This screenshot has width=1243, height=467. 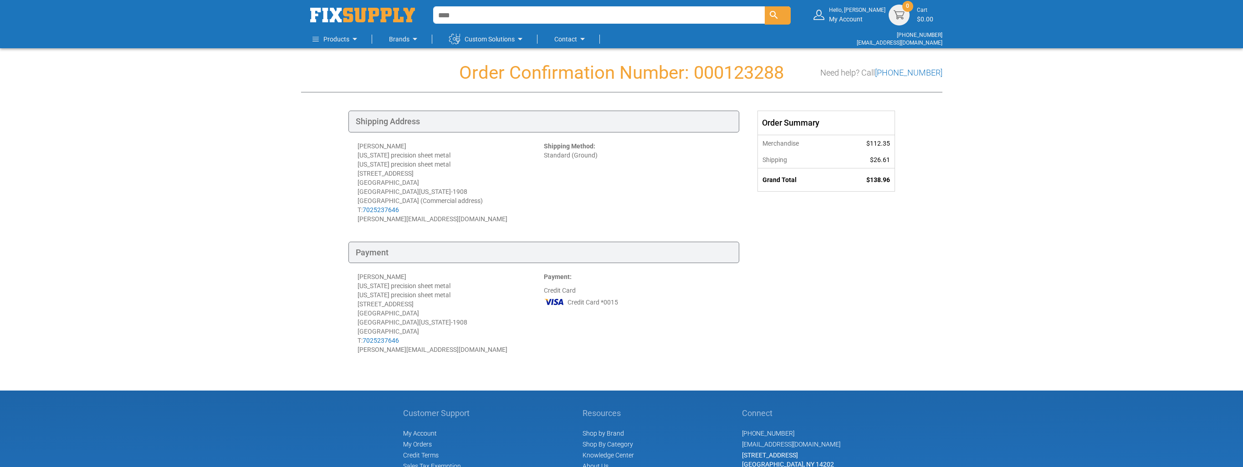 What do you see at coordinates (417, 445) in the screenshot?
I see `span: My Orders` at bounding box center [417, 445].